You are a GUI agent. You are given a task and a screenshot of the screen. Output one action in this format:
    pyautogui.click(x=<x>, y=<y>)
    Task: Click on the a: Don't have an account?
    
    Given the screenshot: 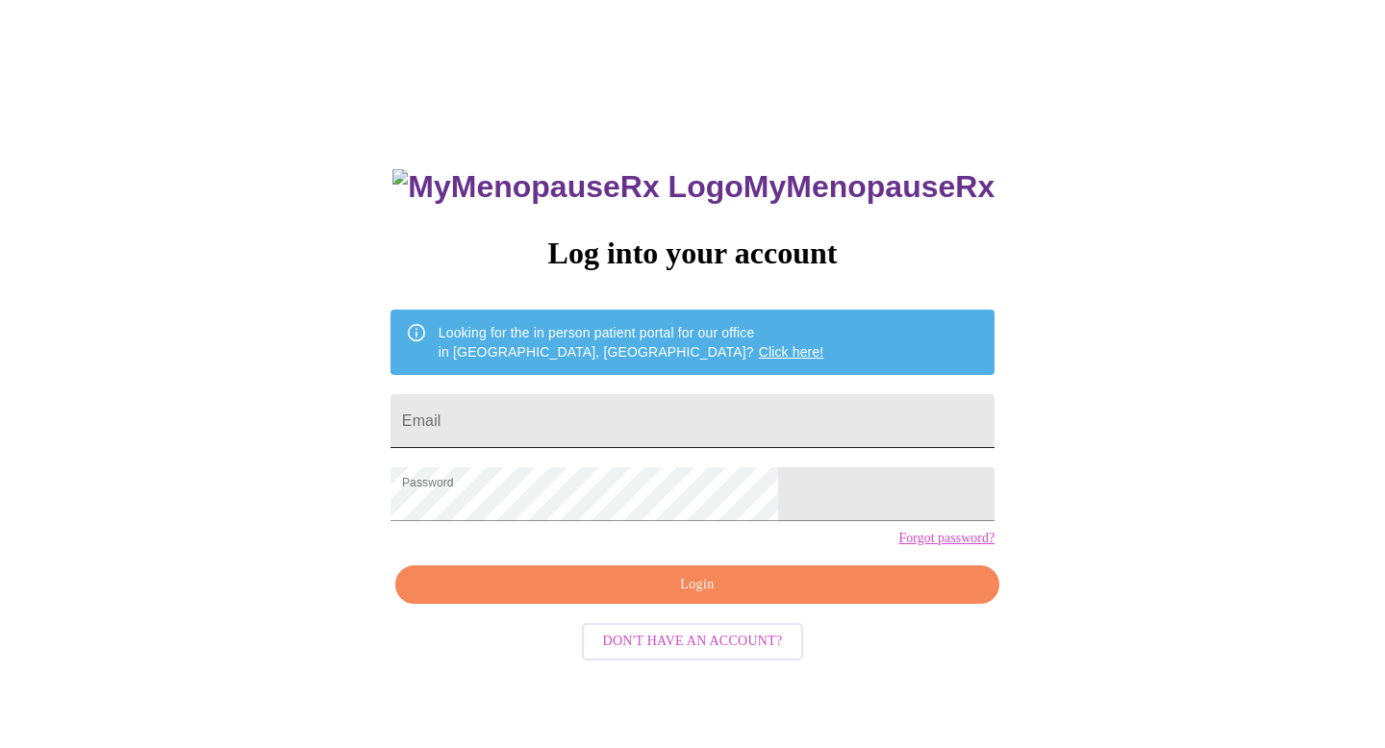 What is the action you would take?
    pyautogui.click(x=692, y=640)
    